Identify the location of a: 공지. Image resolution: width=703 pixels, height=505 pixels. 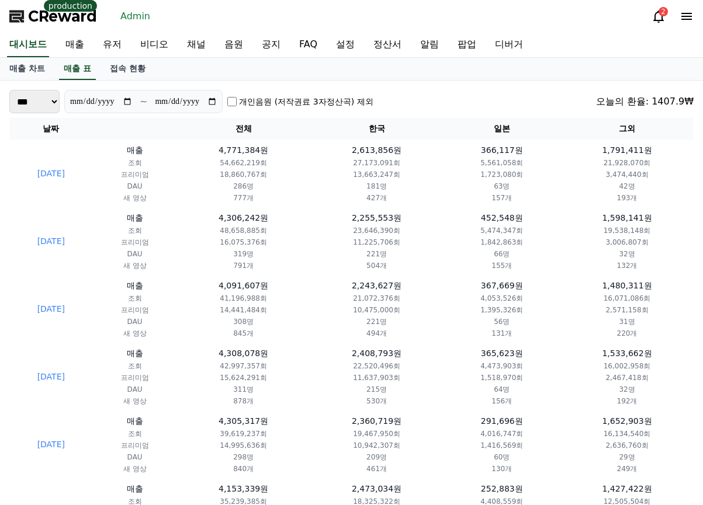
(271, 45).